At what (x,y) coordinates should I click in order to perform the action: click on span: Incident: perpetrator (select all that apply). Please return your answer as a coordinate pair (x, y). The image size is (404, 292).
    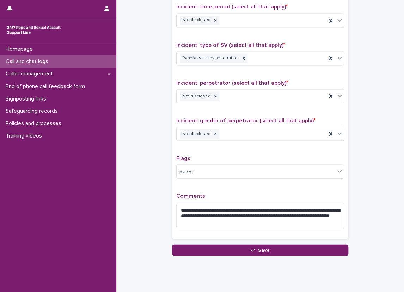
    Looking at the image, I should click on (232, 83).